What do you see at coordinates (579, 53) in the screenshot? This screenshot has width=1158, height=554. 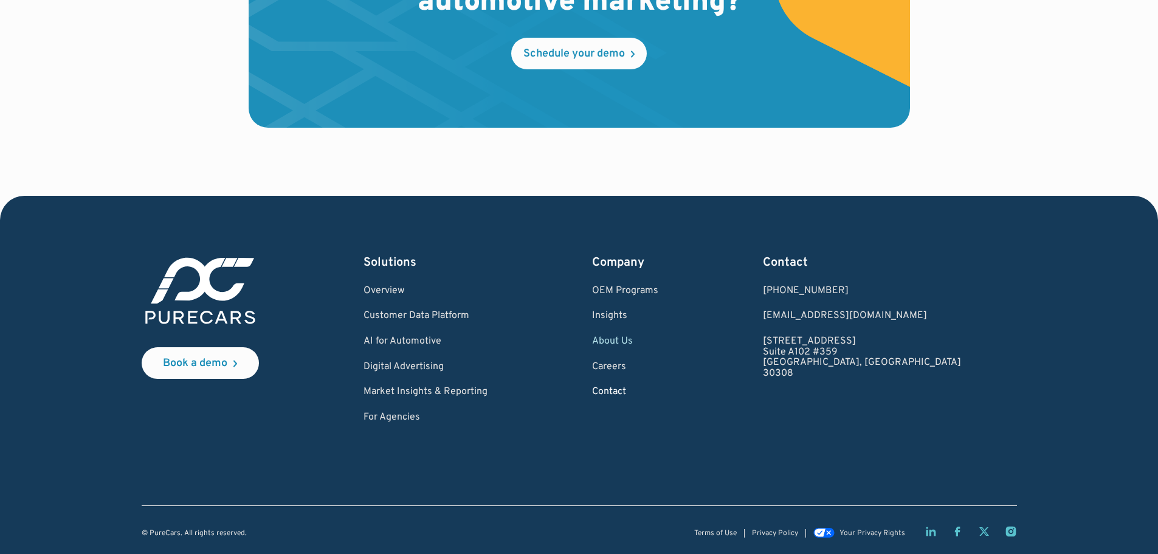 I see `a: Schedule your demo` at bounding box center [579, 53].